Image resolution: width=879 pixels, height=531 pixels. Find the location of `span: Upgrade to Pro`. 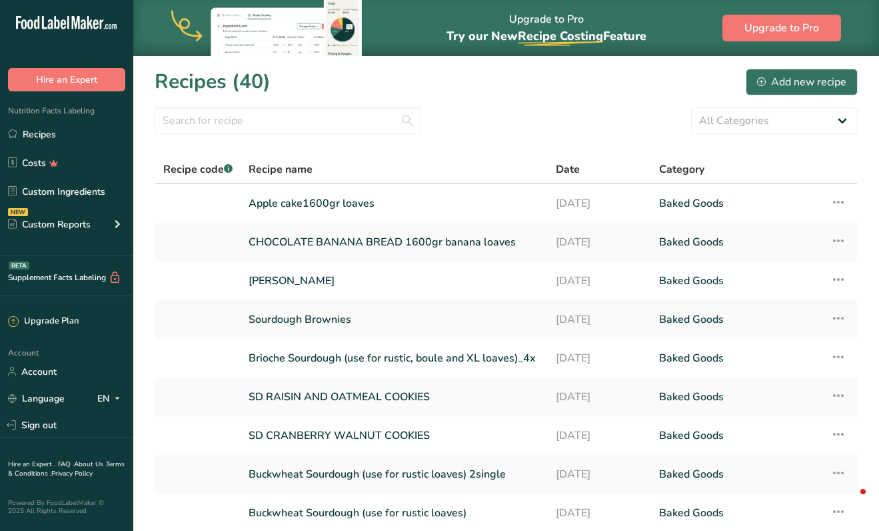

span: Upgrade to Pro is located at coordinates (782, 28).